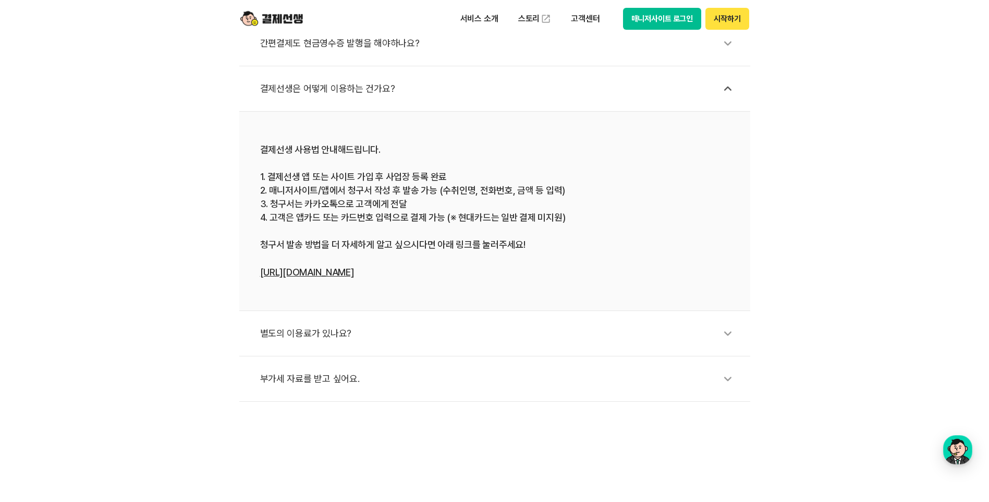 This screenshot has height=502, width=989. What do you see at coordinates (36, 344) in the screenshot?
I see `a: 홈` at bounding box center [36, 344].